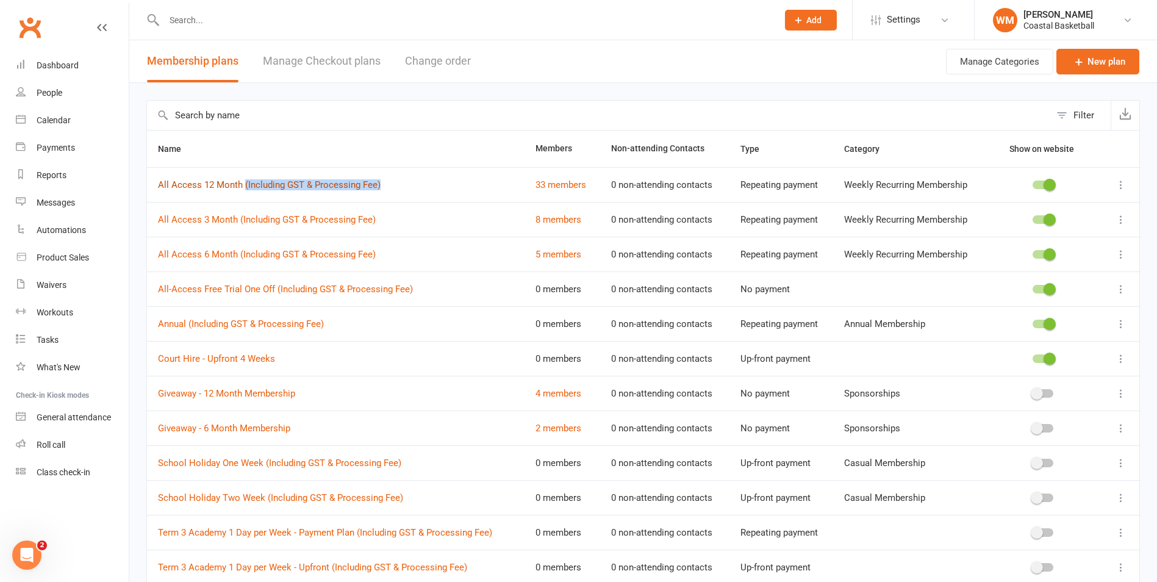 This screenshot has width=1157, height=582. I want to click on button: Manage Categories, so click(999, 62).